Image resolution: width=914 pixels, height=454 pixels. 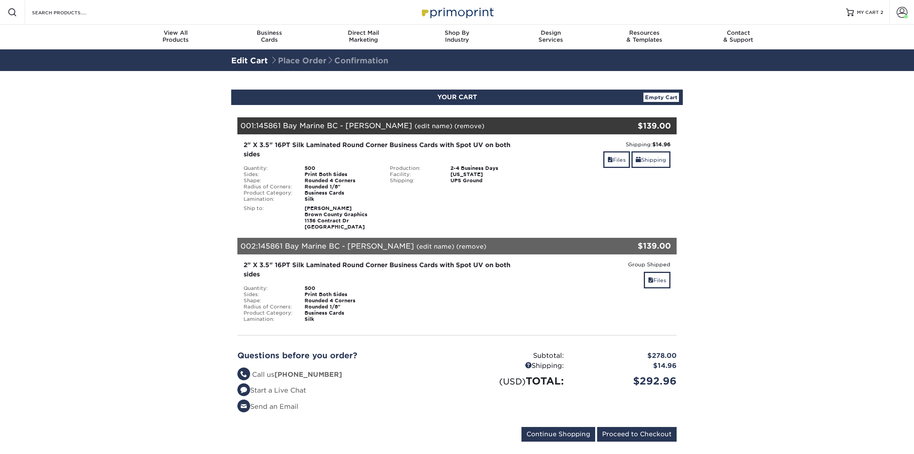 I want to click on div: Facility:, so click(x=415, y=174).